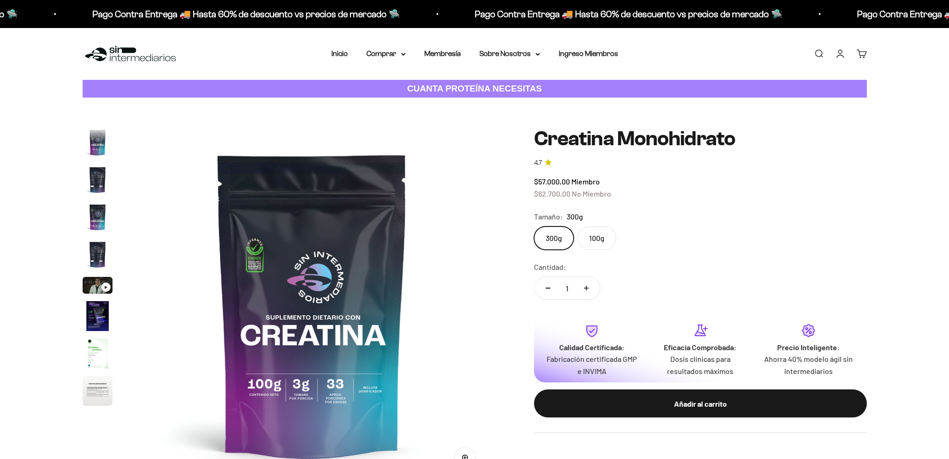 The width and height of the screenshot is (949, 459). What do you see at coordinates (700, 403) in the screenshot?
I see `button: Añadir al carrito` at bounding box center [700, 403].